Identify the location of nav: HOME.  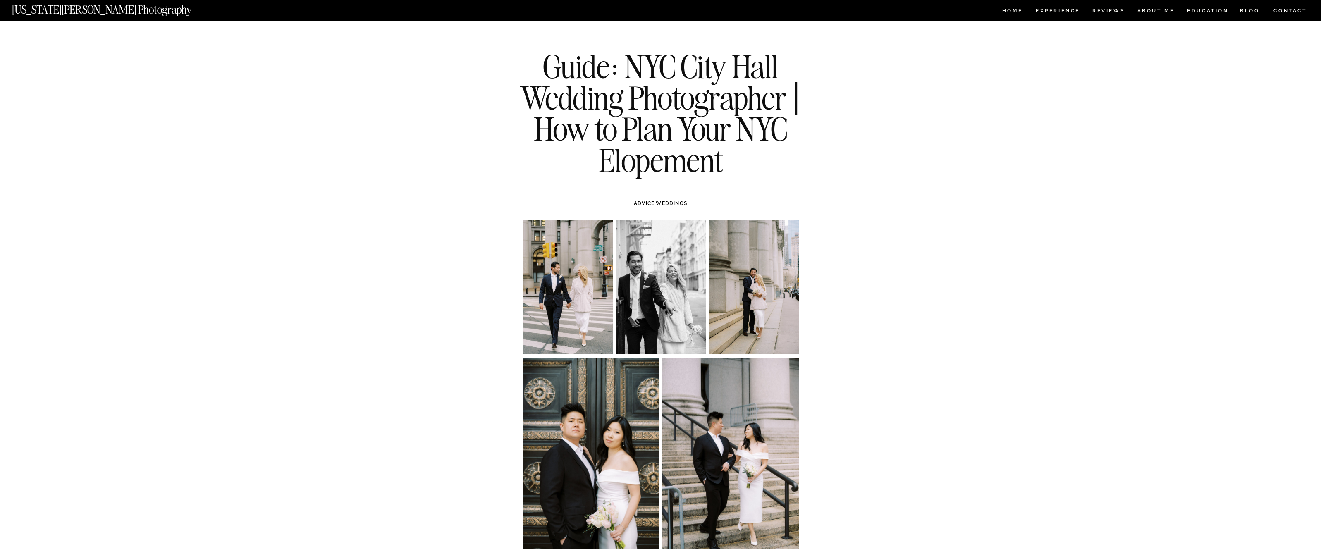
(1012, 12).